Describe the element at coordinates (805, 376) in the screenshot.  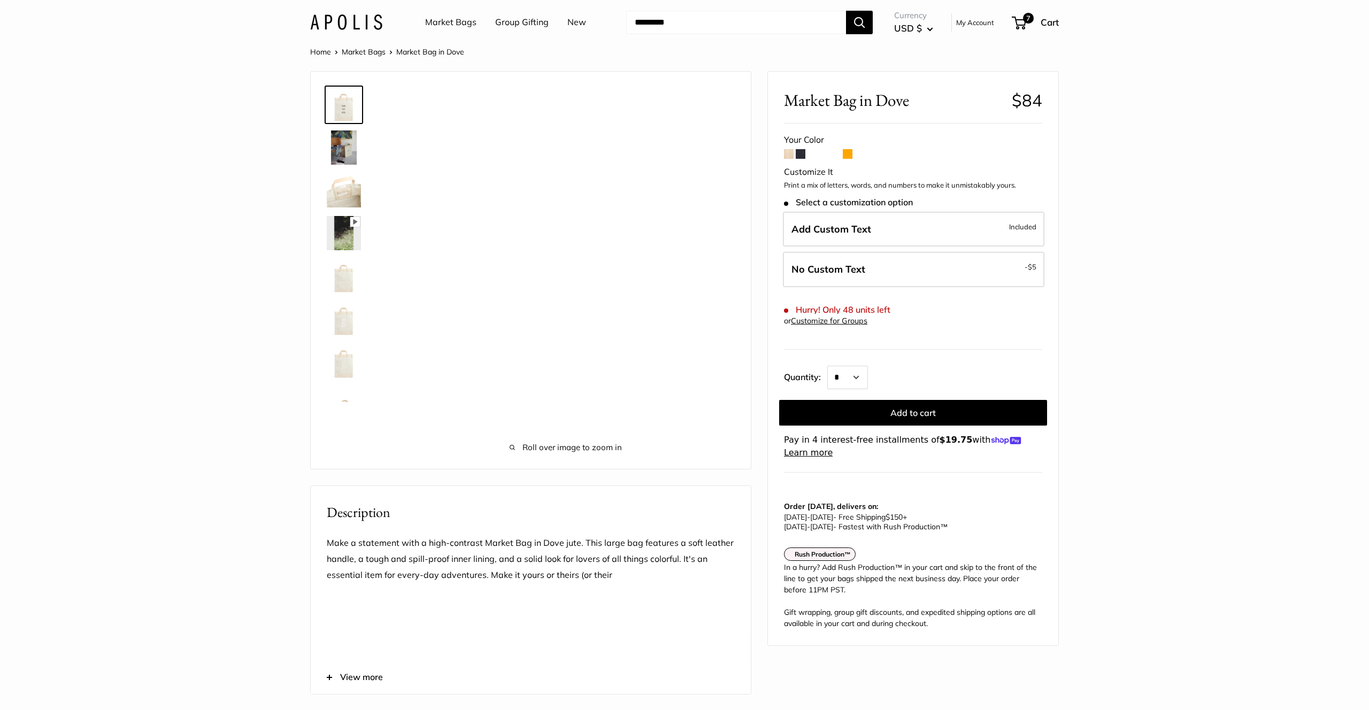
I see `label: Quantity:` at that location.